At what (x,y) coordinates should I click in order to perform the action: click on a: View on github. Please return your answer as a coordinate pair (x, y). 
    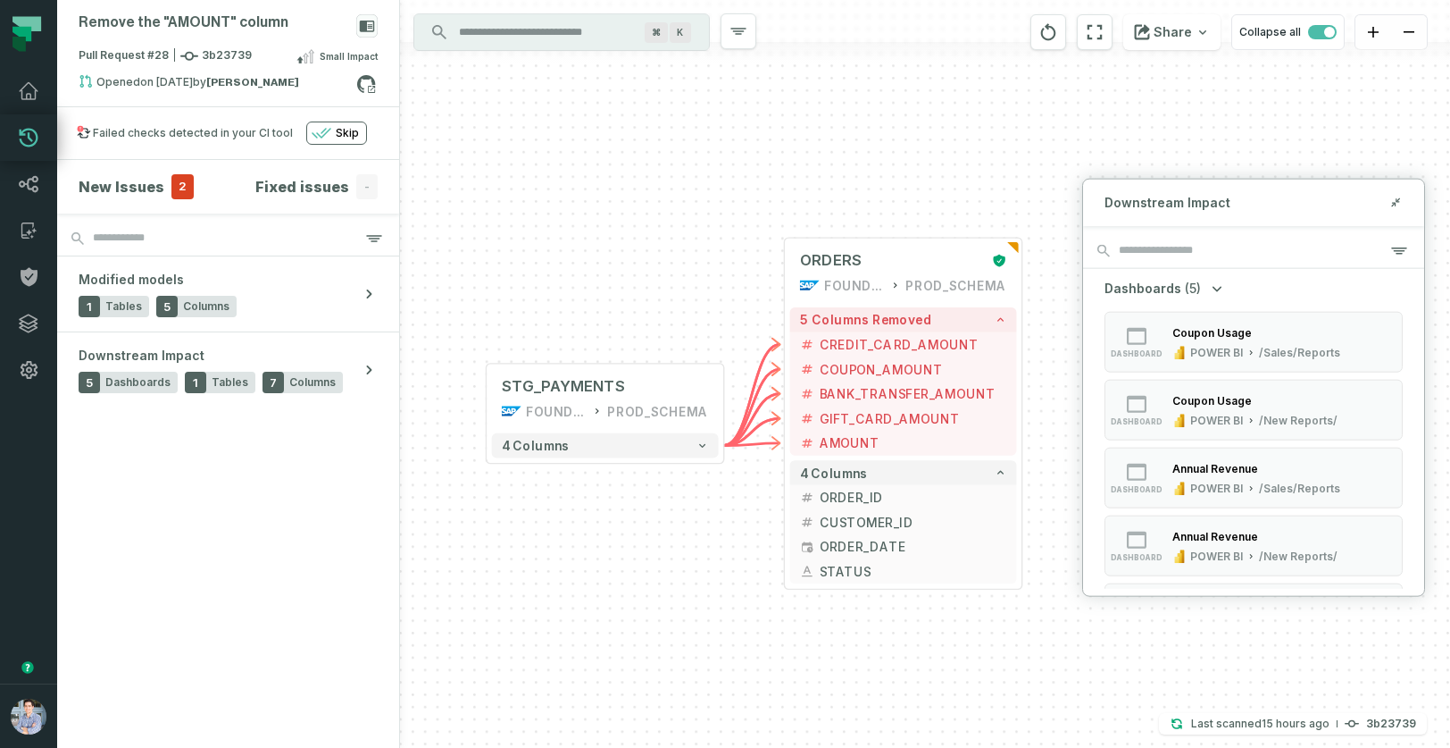
    Looking at the image, I should click on (366, 84).